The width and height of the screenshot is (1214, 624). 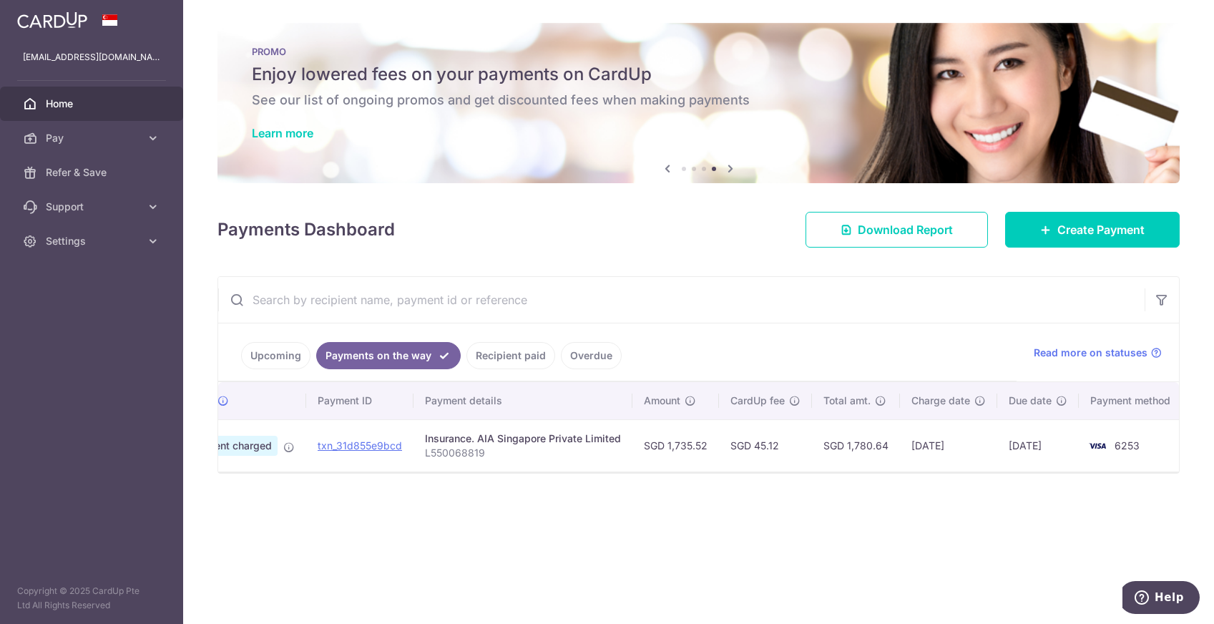 I want to click on td: SGD 1,735.52, so click(x=675, y=445).